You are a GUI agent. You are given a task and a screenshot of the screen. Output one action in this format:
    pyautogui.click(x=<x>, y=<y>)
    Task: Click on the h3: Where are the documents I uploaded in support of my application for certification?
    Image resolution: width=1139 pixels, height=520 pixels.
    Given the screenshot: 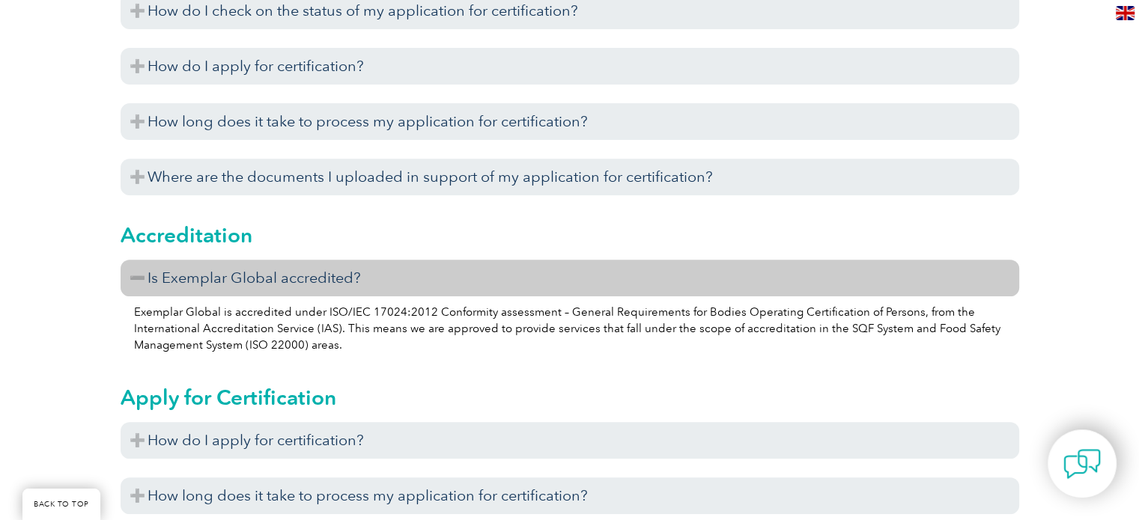 What is the action you would take?
    pyautogui.click(x=570, y=177)
    